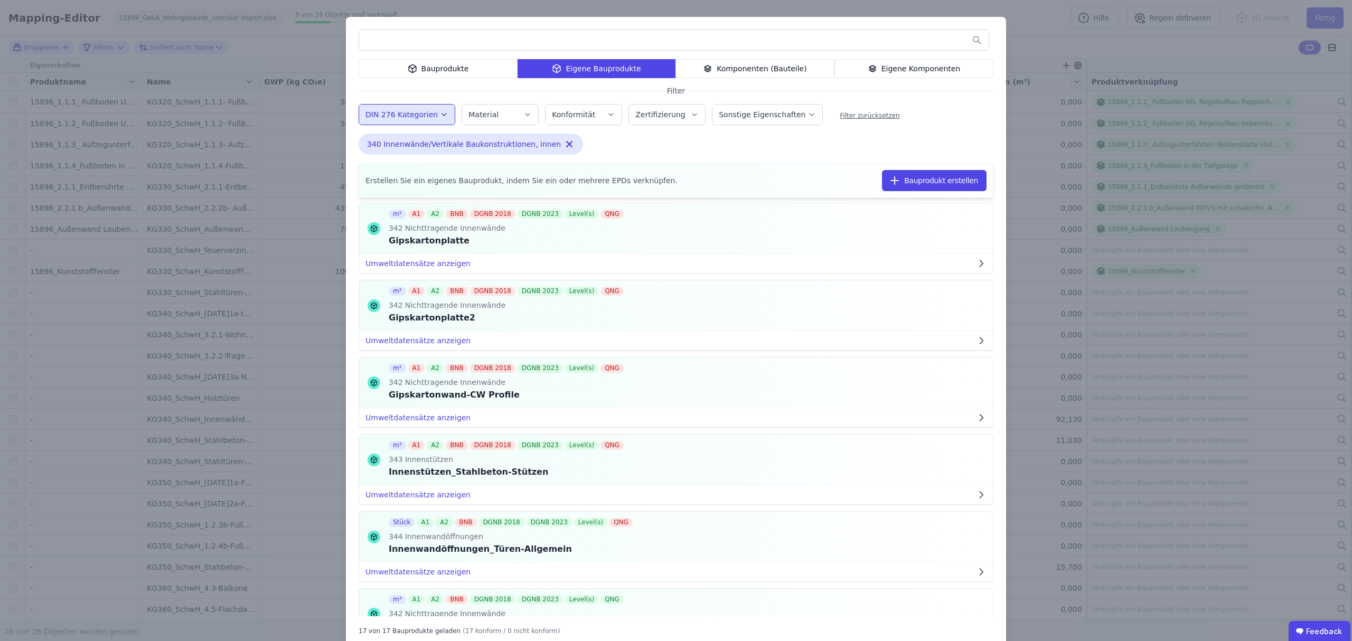  I want to click on span: 344, so click(396, 537).